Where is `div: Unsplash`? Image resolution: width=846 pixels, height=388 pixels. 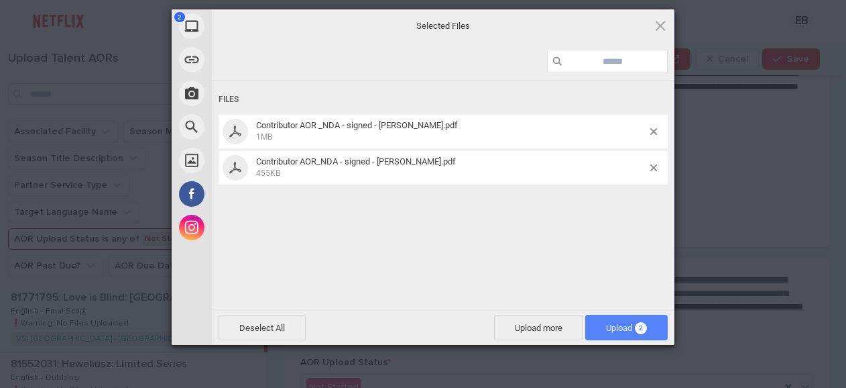 div: Unsplash is located at coordinates (252, 160).